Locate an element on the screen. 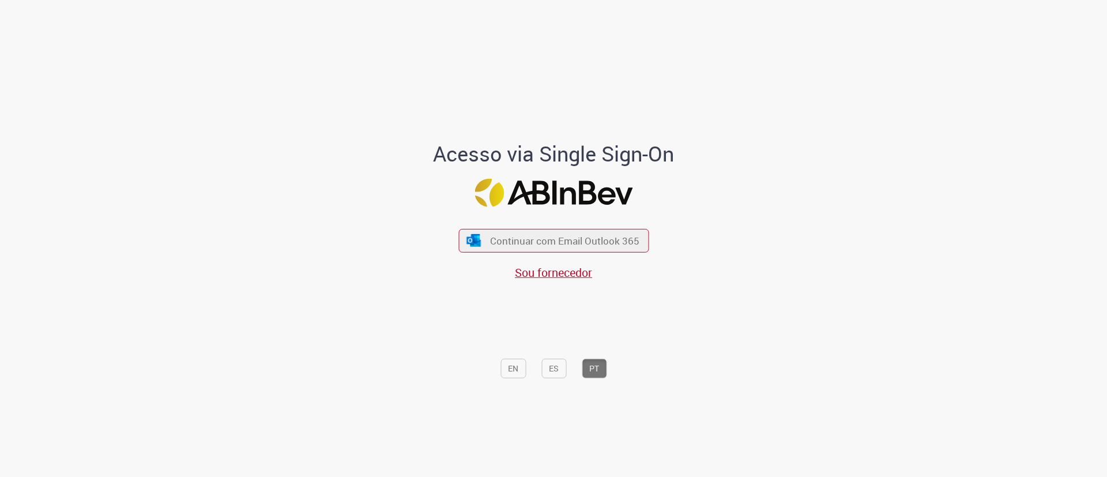 This screenshot has width=1107, height=477. span: Sou fornecedor is located at coordinates (553, 272).